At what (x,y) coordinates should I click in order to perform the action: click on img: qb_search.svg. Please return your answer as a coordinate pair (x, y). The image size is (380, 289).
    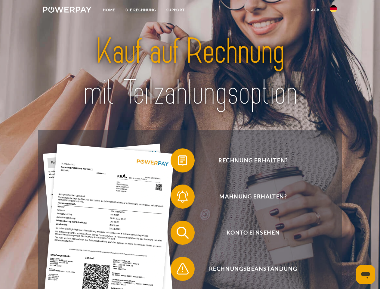
    Looking at the image, I should click on (183, 233).